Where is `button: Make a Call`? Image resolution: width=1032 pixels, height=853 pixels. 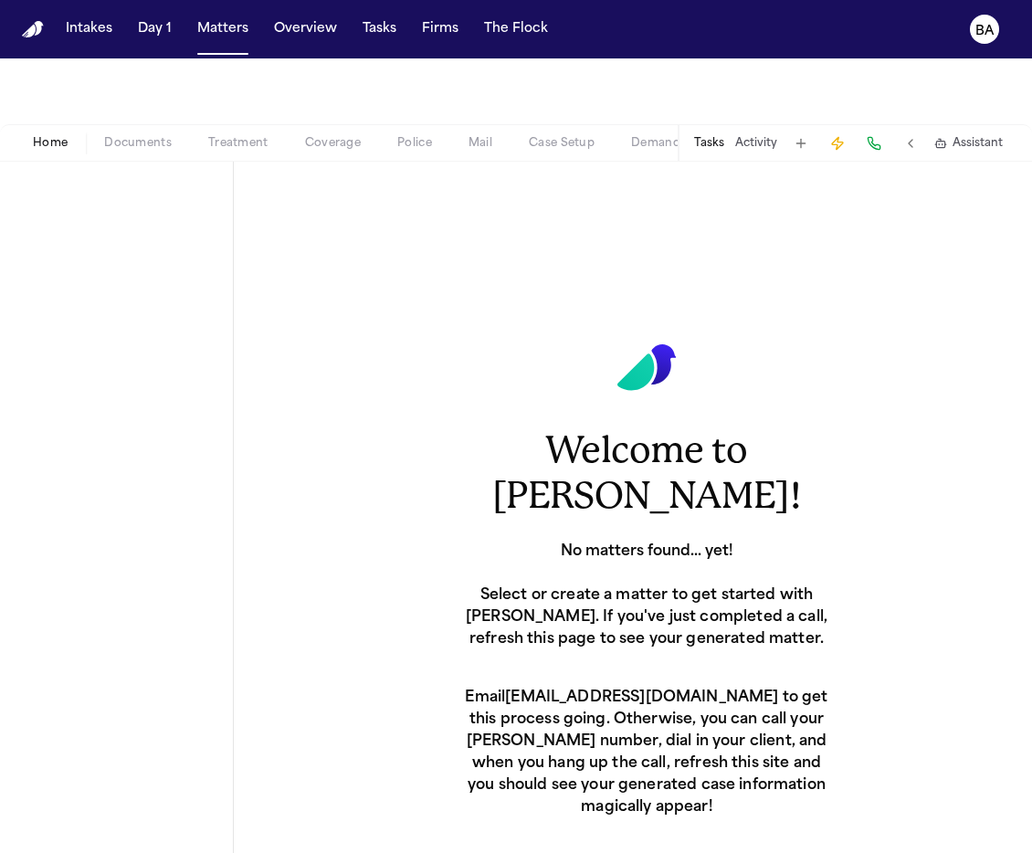
button: Make a Call is located at coordinates (874, 143).